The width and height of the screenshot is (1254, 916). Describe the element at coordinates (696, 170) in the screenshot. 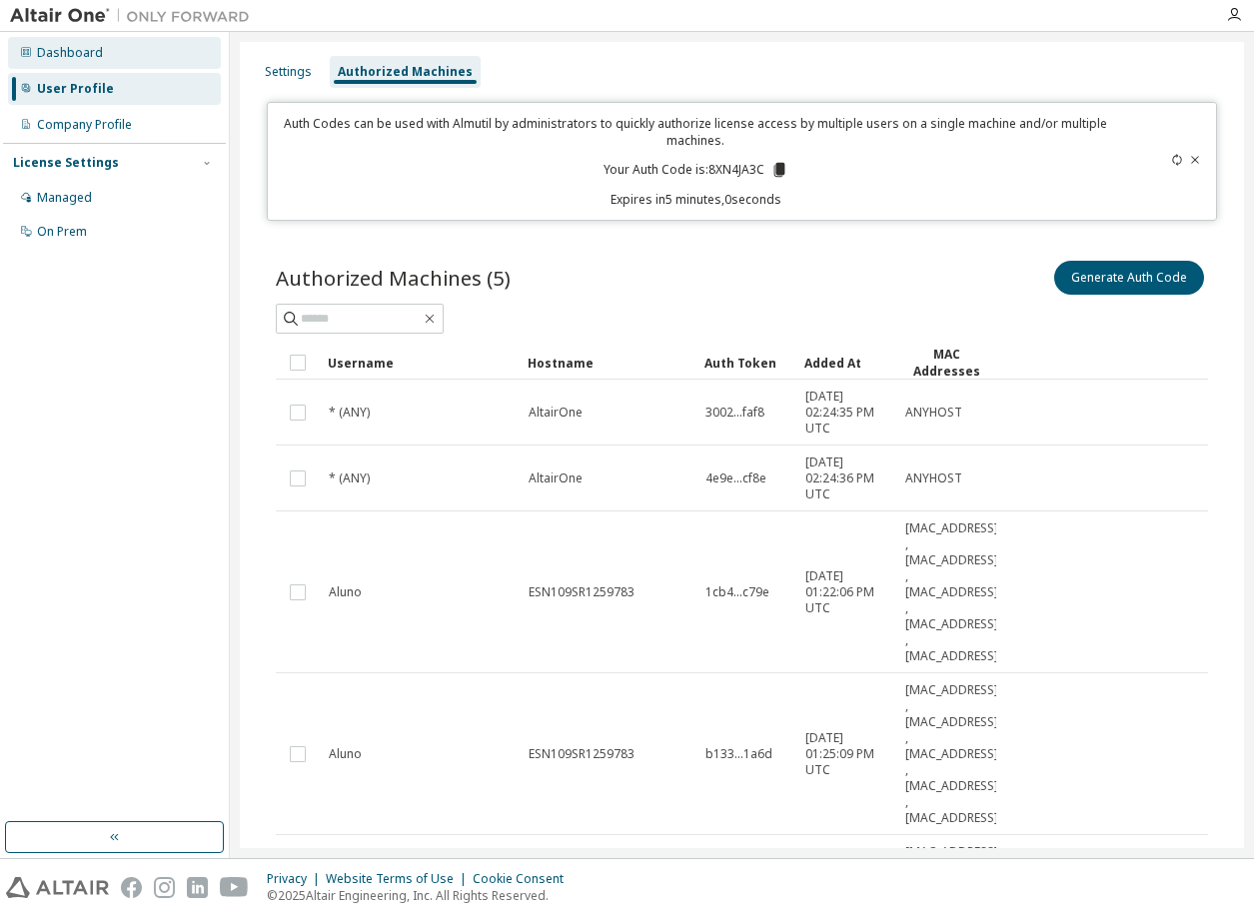

I see `p: Your Auth Code is: 8XN4JA3C` at that location.